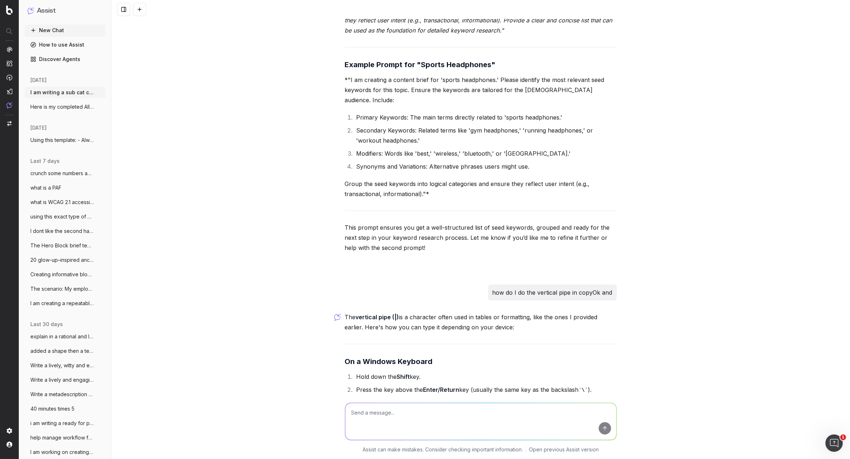 Image resolution: width=850 pixels, height=459 pixels. Describe the element at coordinates (62, 93) in the screenshot. I see `span: I am writing a sub cat content creation` at that location.